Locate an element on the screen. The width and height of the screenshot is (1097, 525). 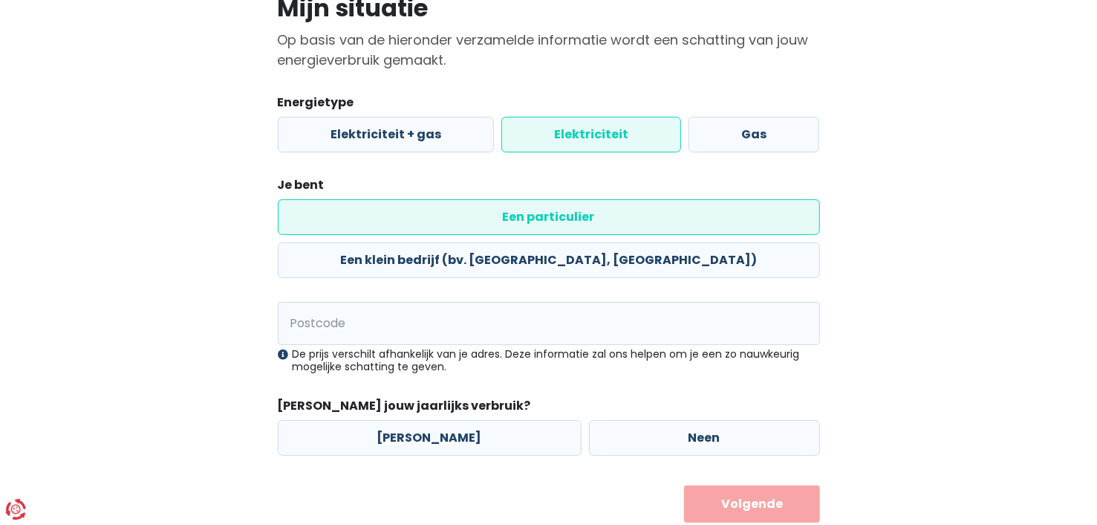
label: Elektriciteit is located at coordinates (591, 134).